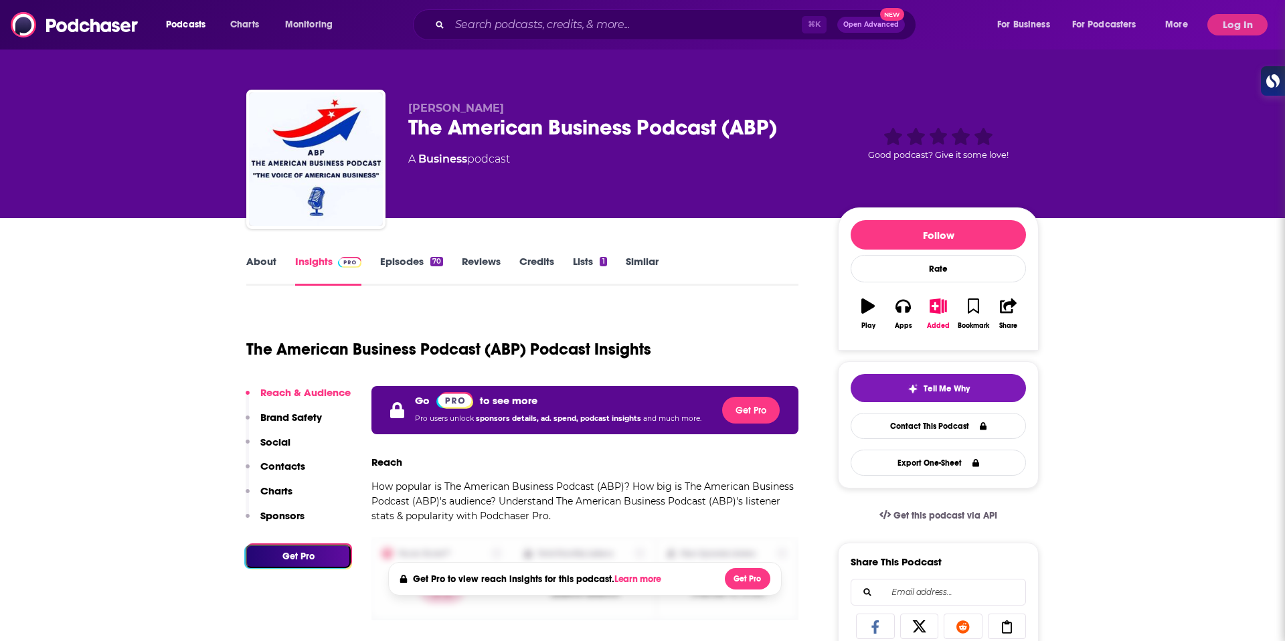  What do you see at coordinates (275, 521) in the screenshot?
I see `button: Sponsors` at bounding box center [275, 521].